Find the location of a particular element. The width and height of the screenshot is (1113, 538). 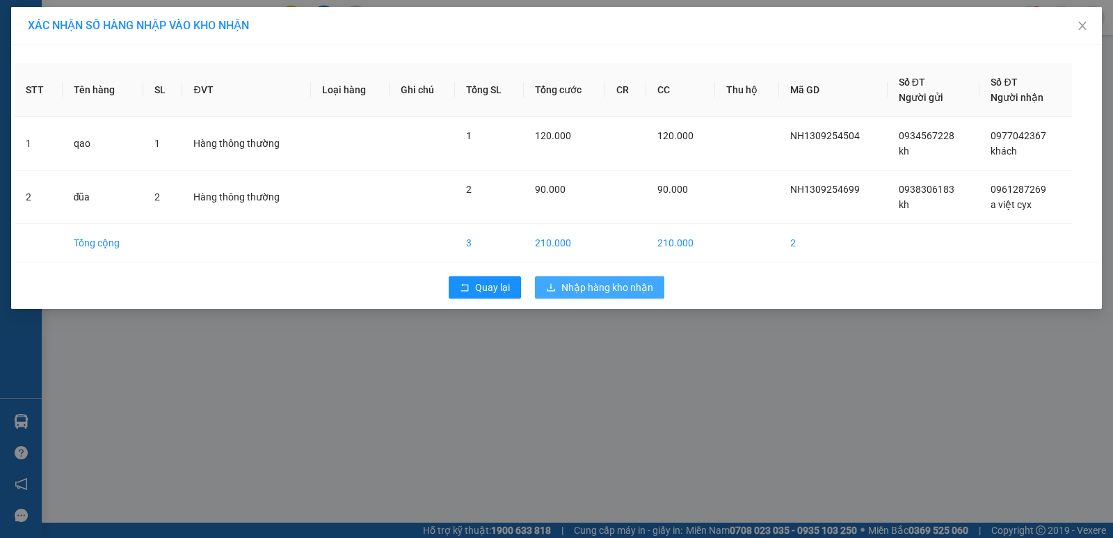

th: Tổng cước is located at coordinates (564, 90).